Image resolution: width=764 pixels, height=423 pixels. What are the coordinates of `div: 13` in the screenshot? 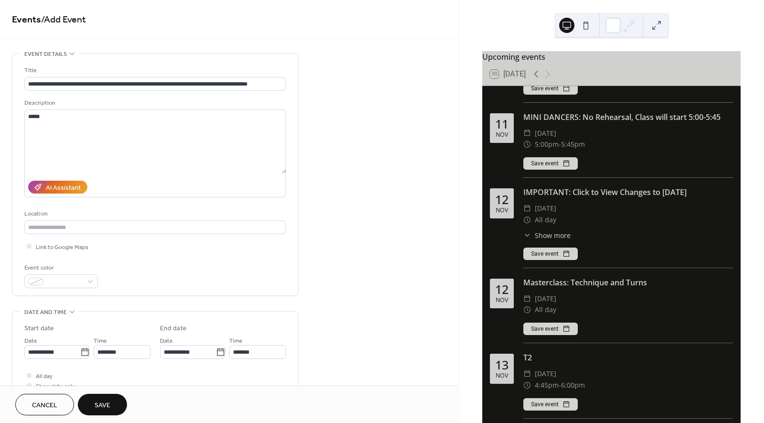 It's located at (502, 364).